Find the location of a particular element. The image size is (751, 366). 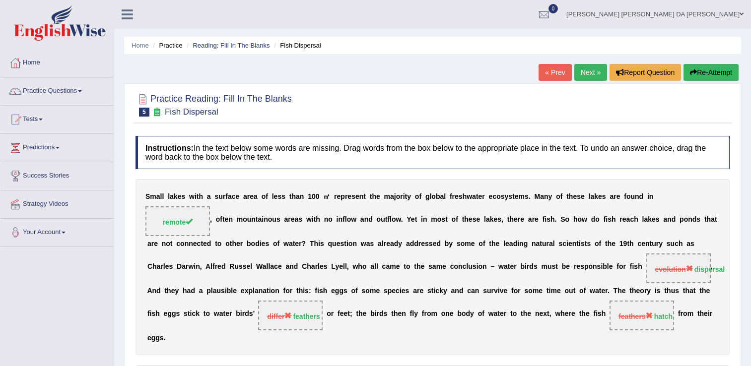

b: b is located at coordinates (438, 196).